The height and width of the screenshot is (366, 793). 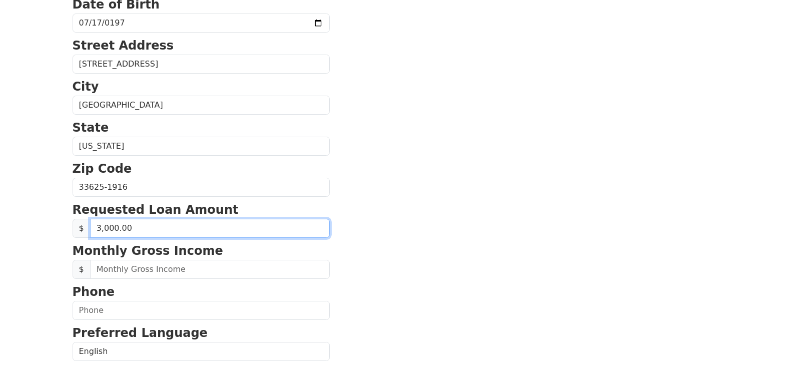 I want to click on input: City, so click(x=201, y=105).